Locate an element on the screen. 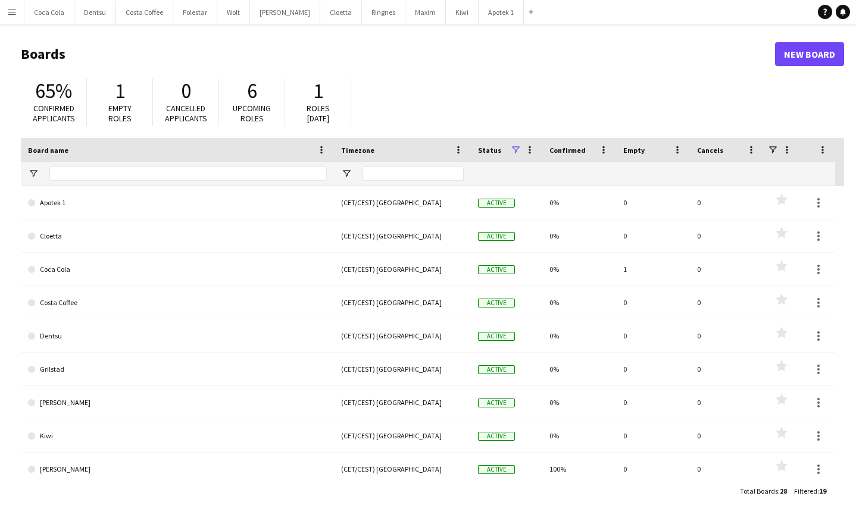 The image size is (856, 521). span: 28 is located at coordinates (783, 491).